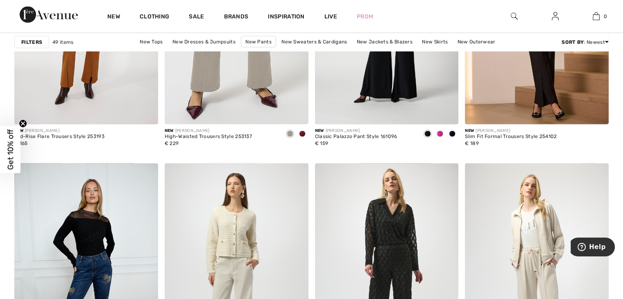  I want to click on div: Classic Palazzo Pant Style 161096, so click(356, 137).